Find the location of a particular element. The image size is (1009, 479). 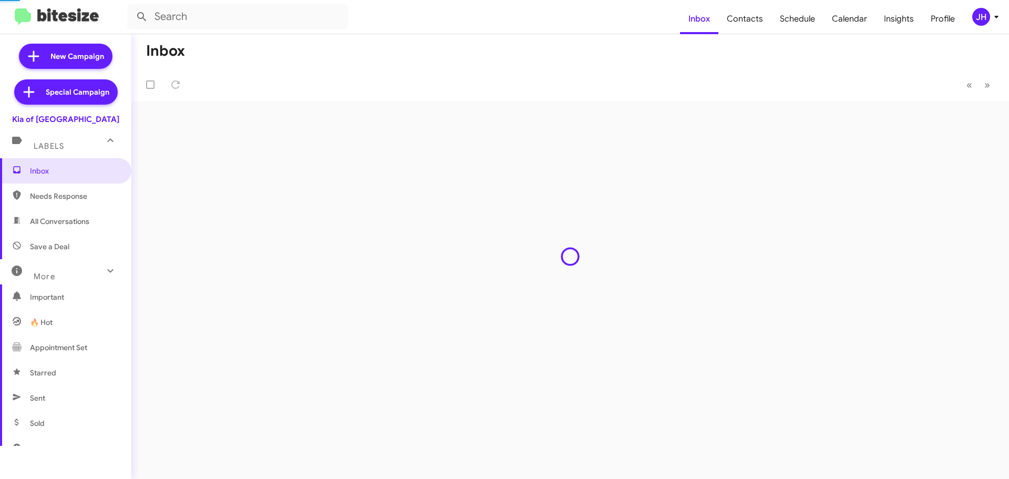

h1: Inbox is located at coordinates (166, 51).